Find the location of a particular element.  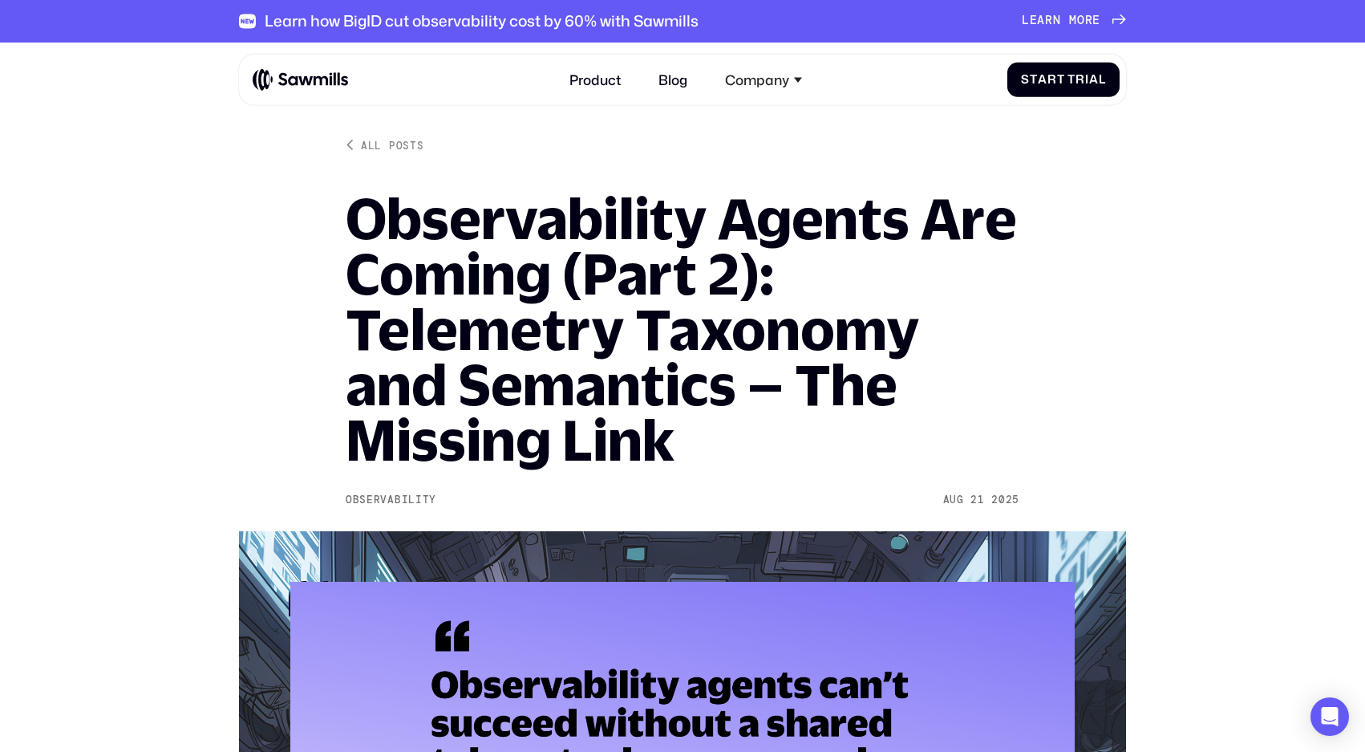

span: T is located at coordinates (1072, 79).